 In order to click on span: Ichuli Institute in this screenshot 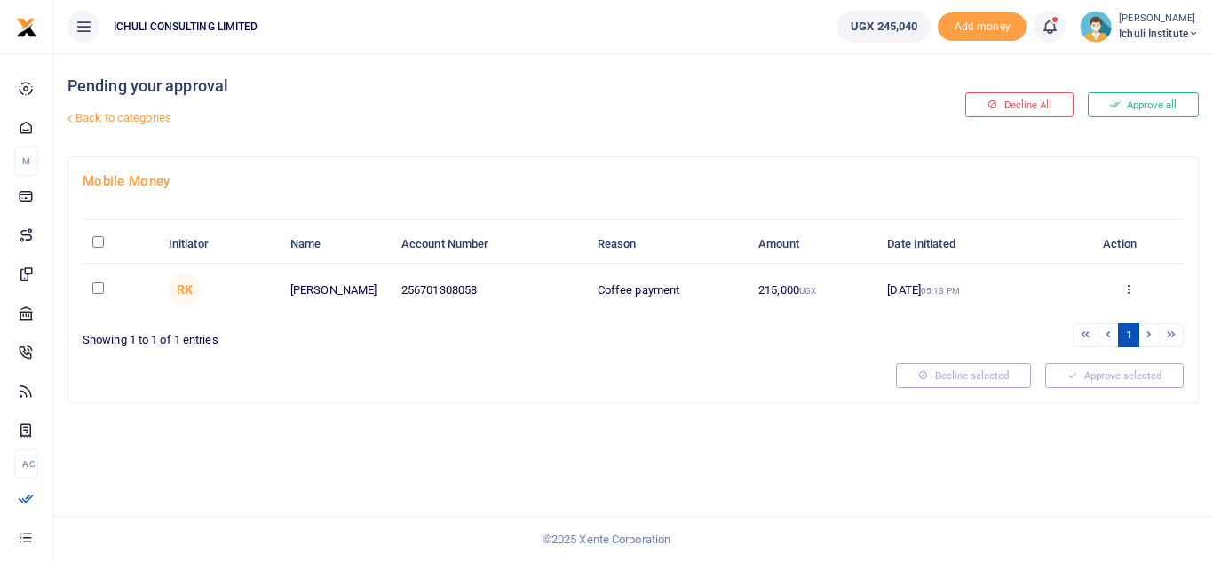, I will do `click(1159, 34)`.